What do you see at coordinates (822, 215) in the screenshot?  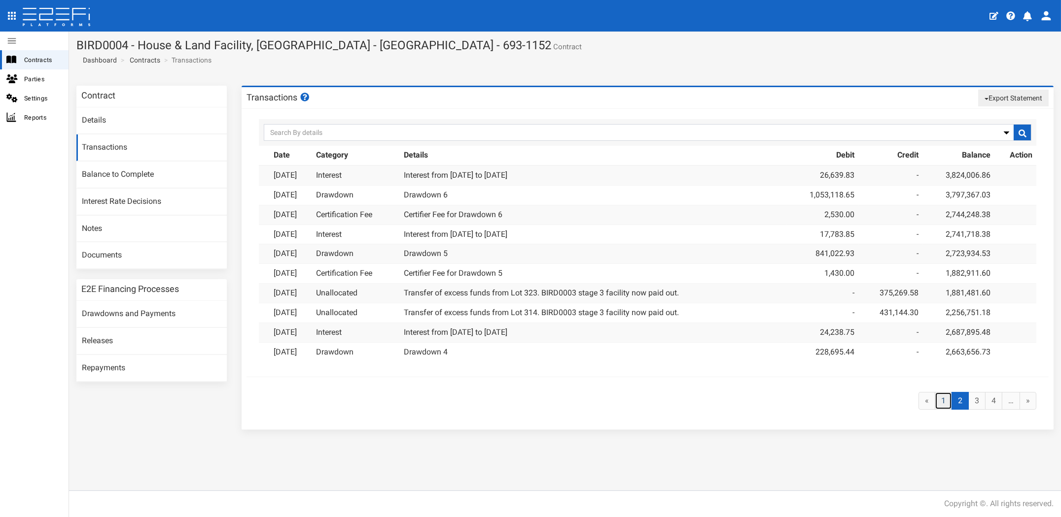 I see `td: 2,530.00` at bounding box center [822, 215].